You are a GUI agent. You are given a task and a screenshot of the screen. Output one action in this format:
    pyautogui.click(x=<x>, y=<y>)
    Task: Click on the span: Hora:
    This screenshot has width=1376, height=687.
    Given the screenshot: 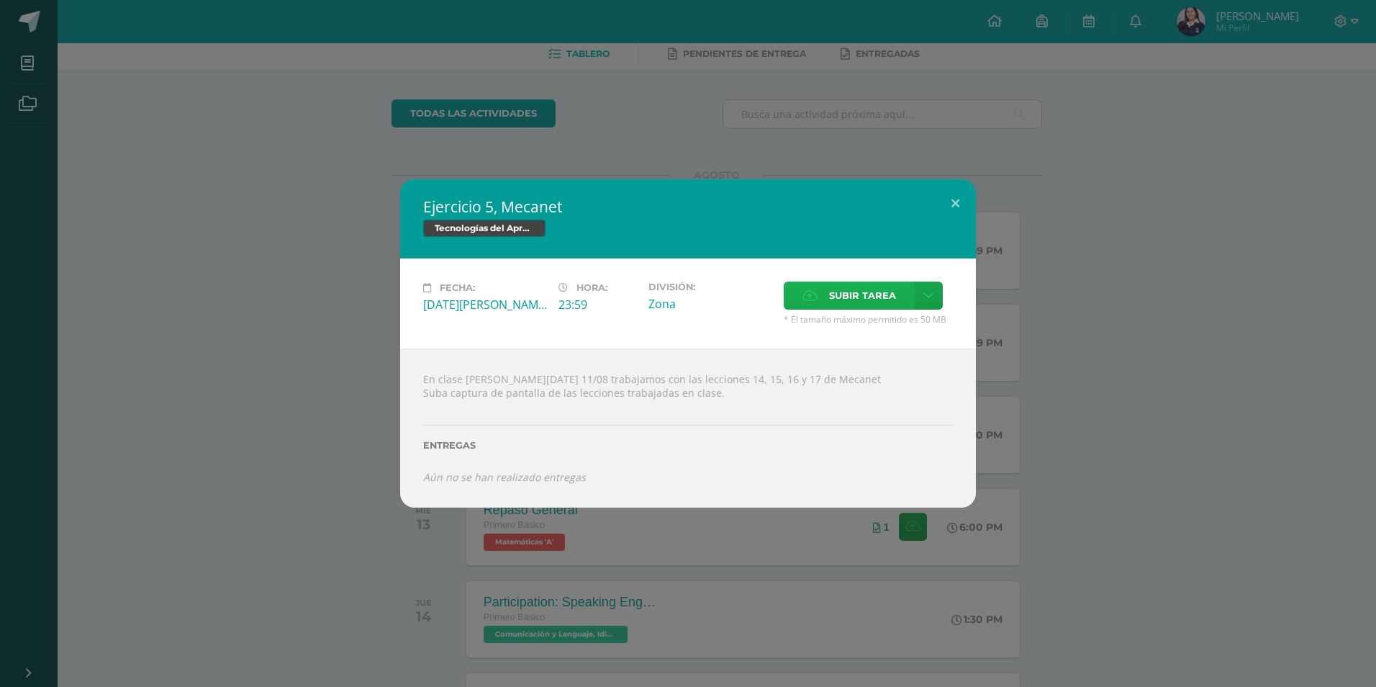 What is the action you would take?
    pyautogui.click(x=592, y=287)
    